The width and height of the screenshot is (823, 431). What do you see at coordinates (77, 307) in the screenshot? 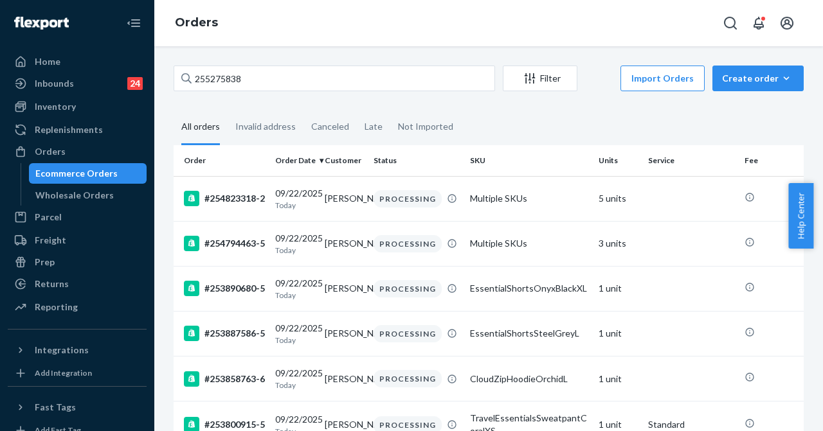
I see `a: Reporting` at bounding box center [77, 307].